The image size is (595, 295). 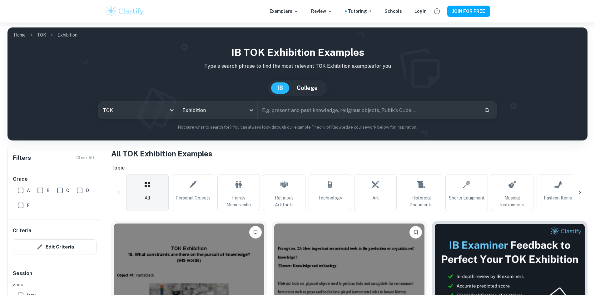 I want to click on img: profile cover, so click(x=297, y=84).